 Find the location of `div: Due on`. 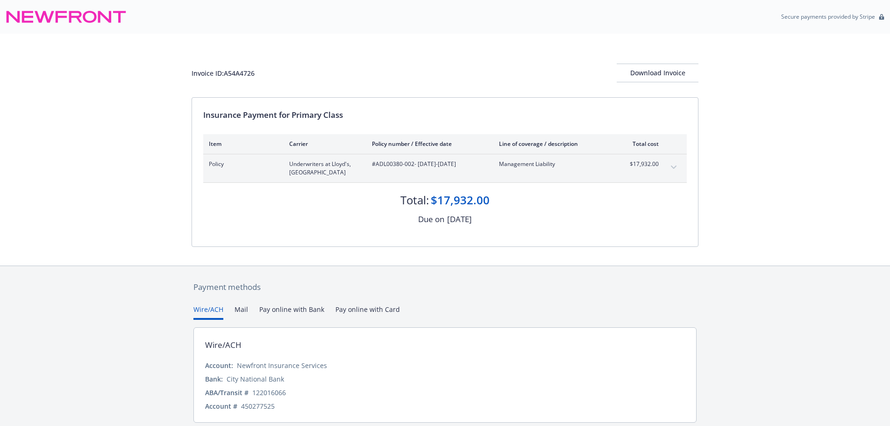

div: Due on is located at coordinates (431, 219).